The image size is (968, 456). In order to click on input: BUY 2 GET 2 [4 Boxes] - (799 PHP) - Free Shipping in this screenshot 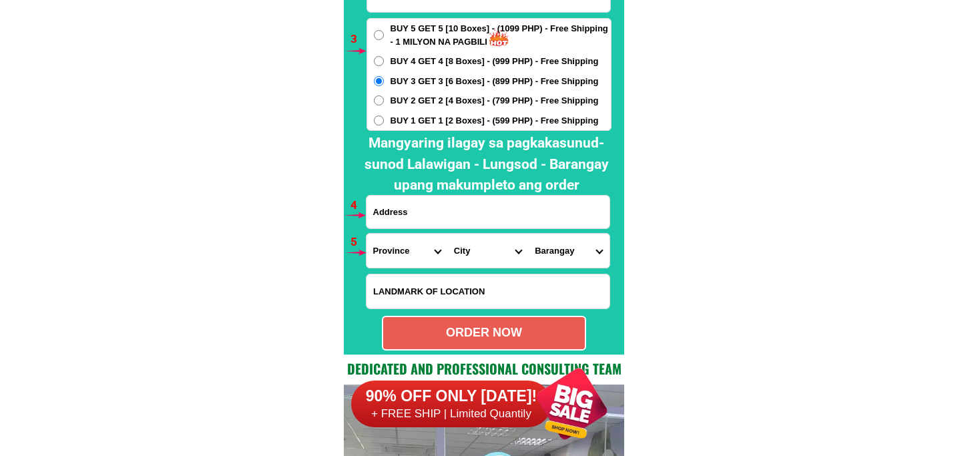, I will do `click(379, 100)`.